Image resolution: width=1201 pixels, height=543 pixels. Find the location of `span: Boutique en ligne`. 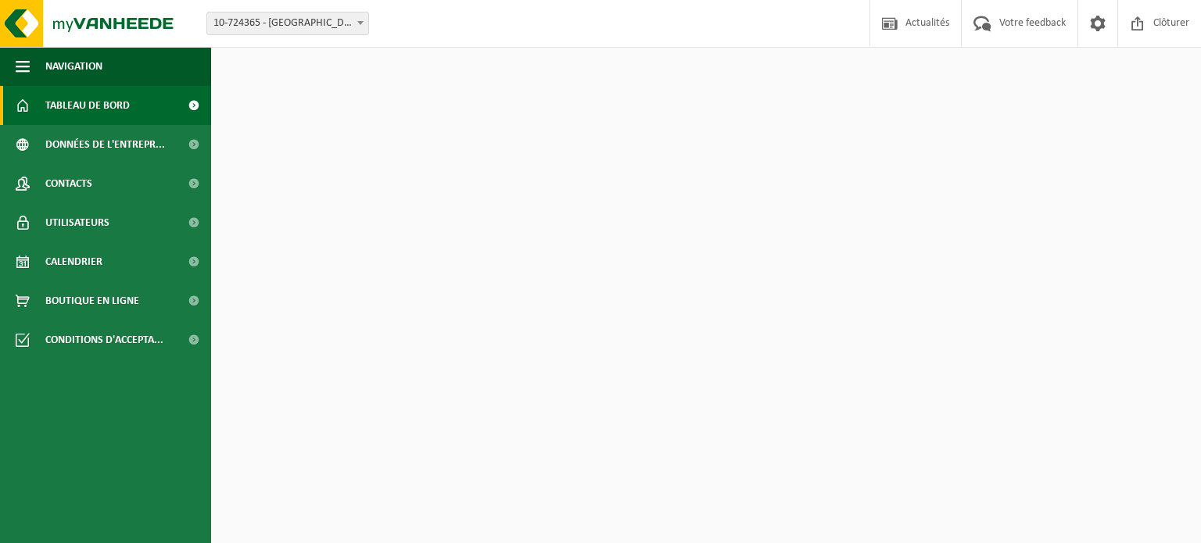

span: Boutique en ligne is located at coordinates (92, 301).